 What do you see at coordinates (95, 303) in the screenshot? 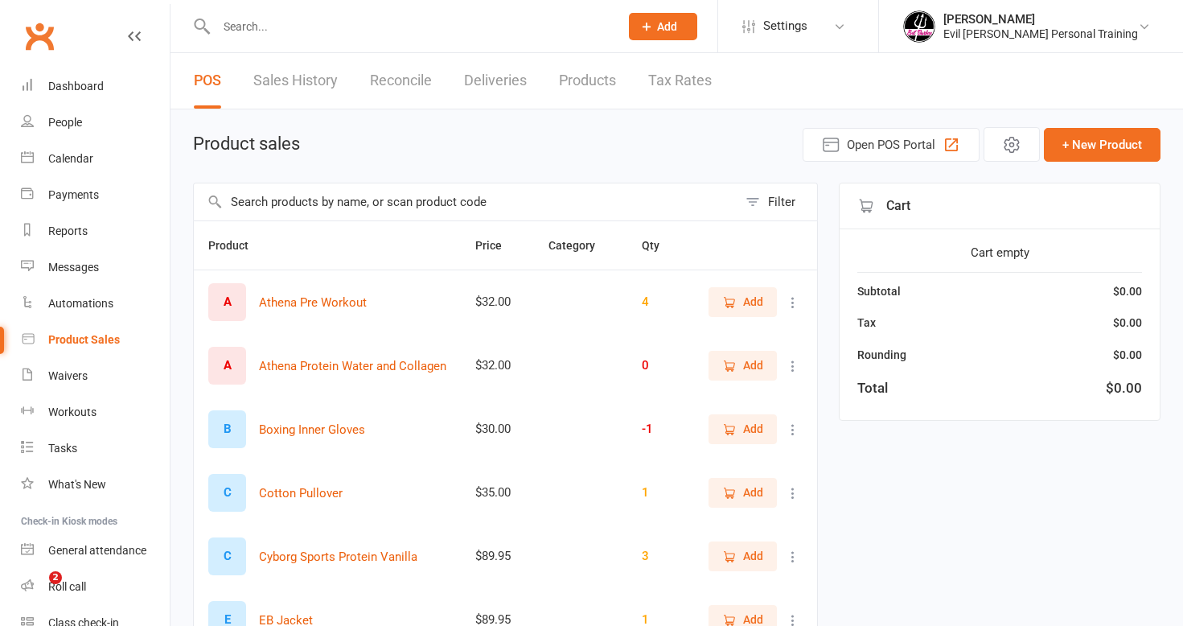
I see `a: Automations` at bounding box center [95, 303].